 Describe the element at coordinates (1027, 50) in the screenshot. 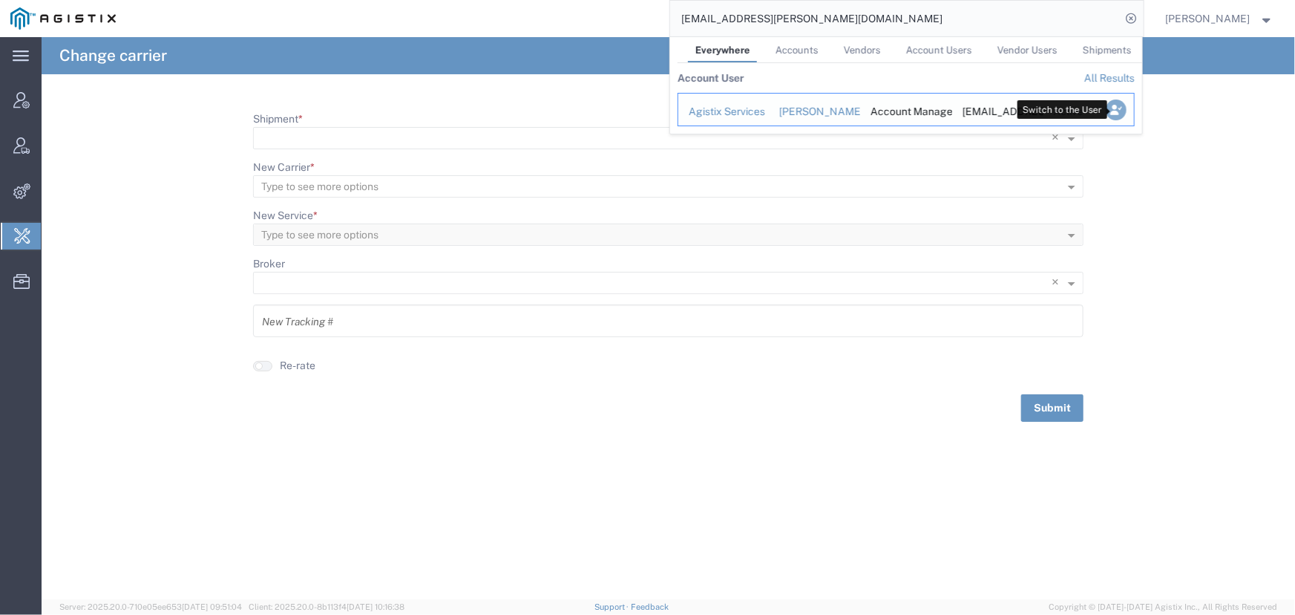

I see `span: Vendor Users` at that location.